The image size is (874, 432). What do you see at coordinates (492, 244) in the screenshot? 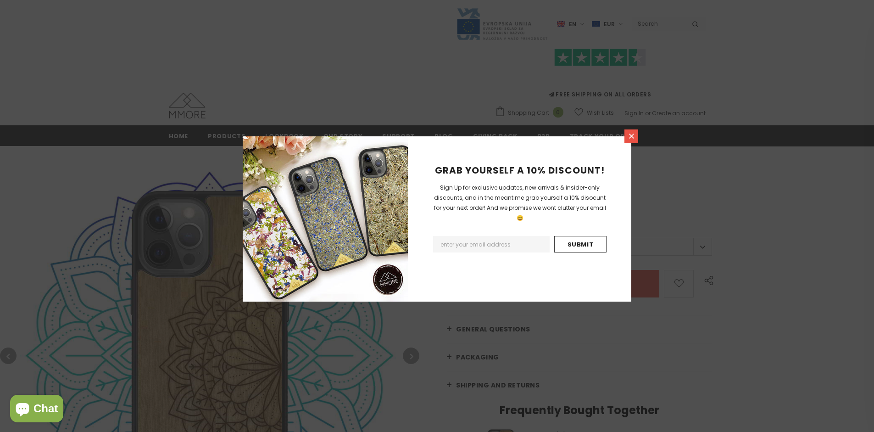
I see `input: Email Address` at bounding box center [492, 244].